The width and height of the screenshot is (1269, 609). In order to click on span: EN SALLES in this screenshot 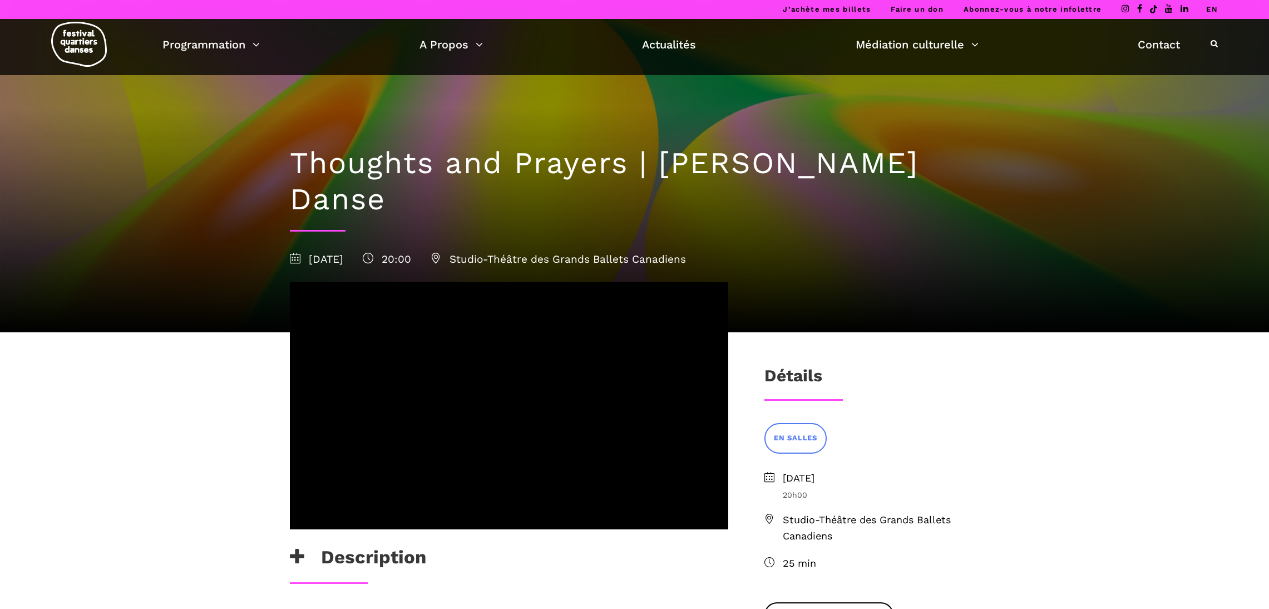, I will do `click(796, 438)`.